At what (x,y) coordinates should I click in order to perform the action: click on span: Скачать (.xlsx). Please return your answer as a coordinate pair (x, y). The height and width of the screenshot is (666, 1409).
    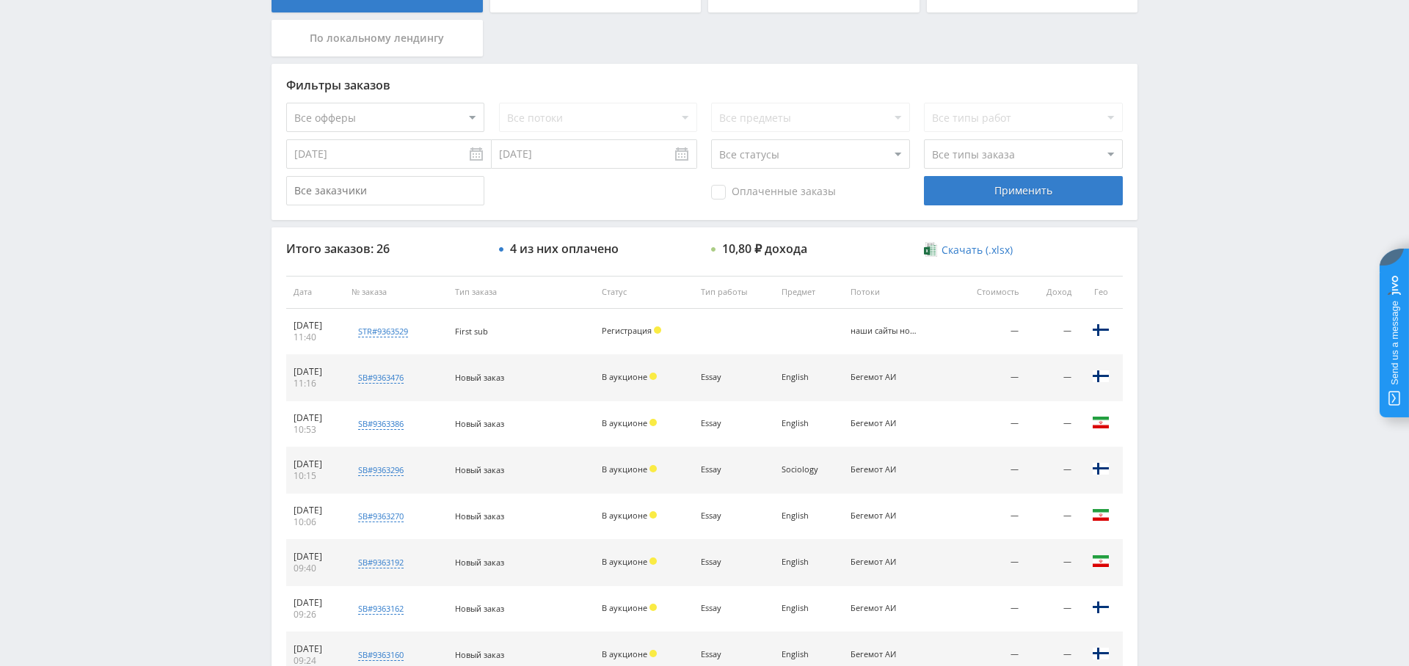
    Looking at the image, I should click on (977, 250).